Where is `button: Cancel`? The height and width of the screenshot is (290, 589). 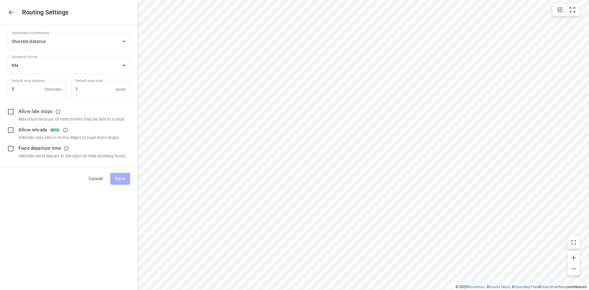
button: Cancel is located at coordinates (96, 179).